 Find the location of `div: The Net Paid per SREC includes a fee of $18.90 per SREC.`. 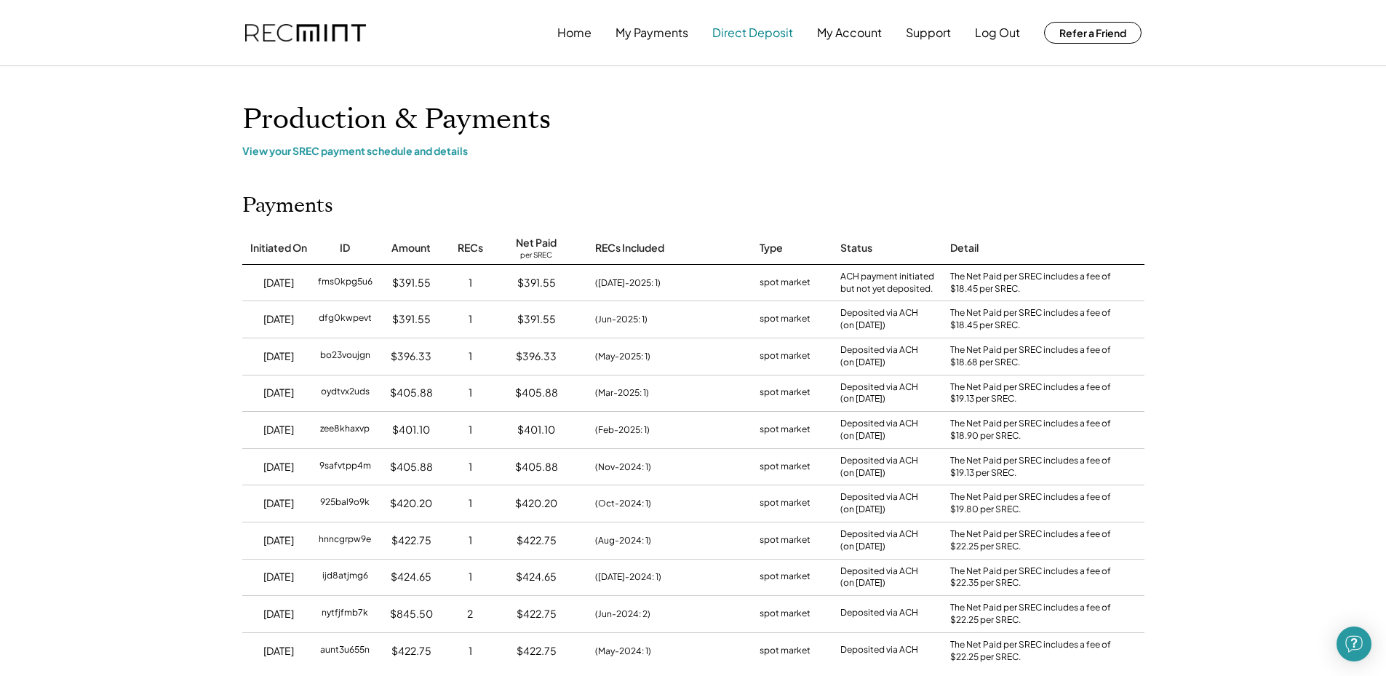

div: The Net Paid per SREC includes a fee of $18.90 per SREC. is located at coordinates (1034, 430).